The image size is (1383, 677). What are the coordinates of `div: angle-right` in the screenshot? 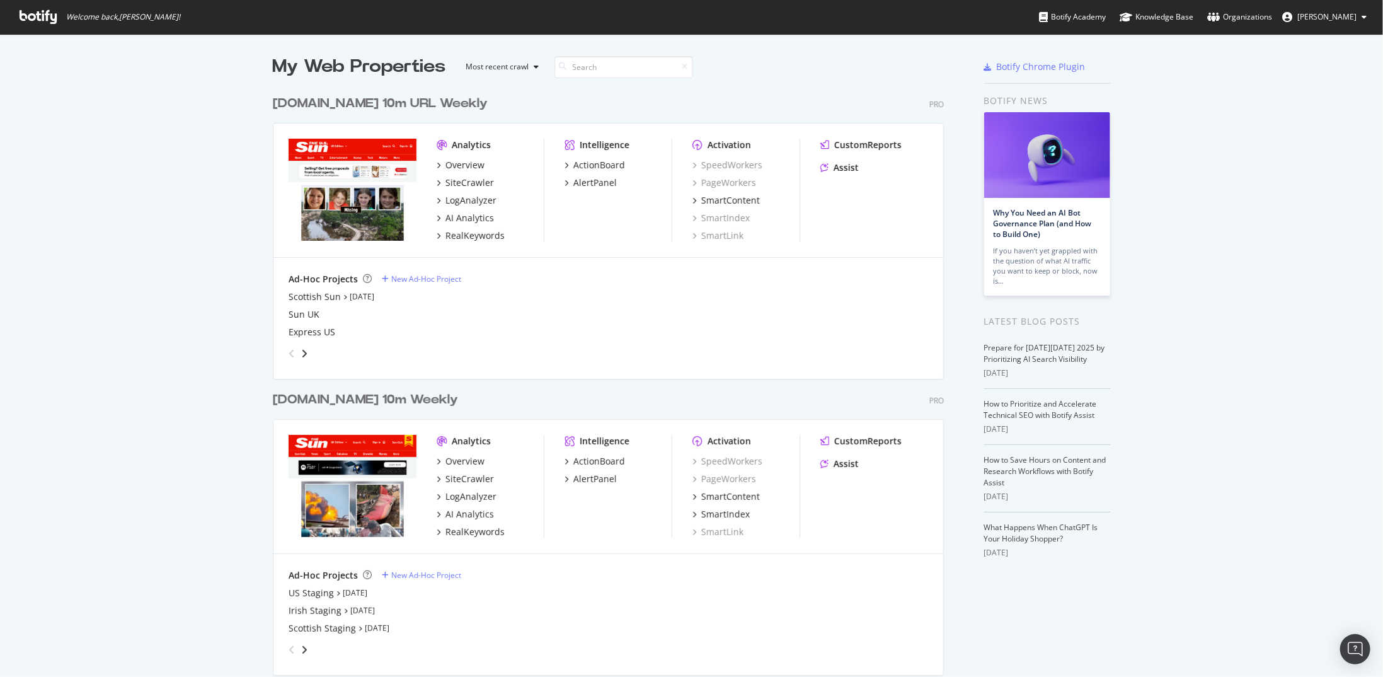 It's located at (304, 354).